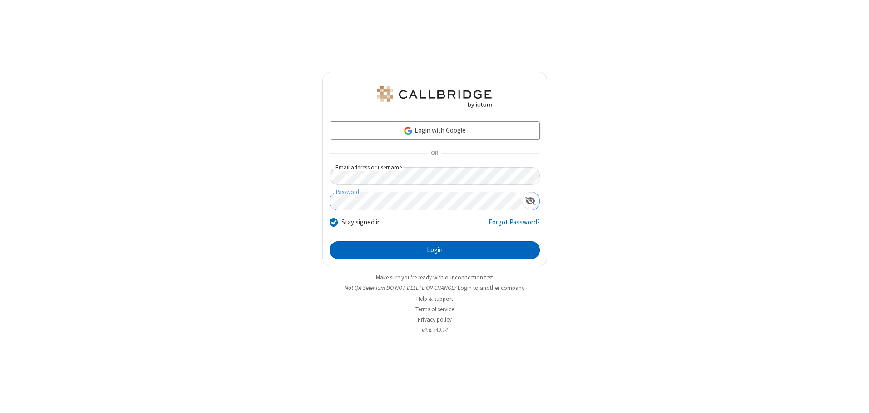 This screenshot has height=413, width=869. I want to click on button: Login to another company, so click(491, 288).